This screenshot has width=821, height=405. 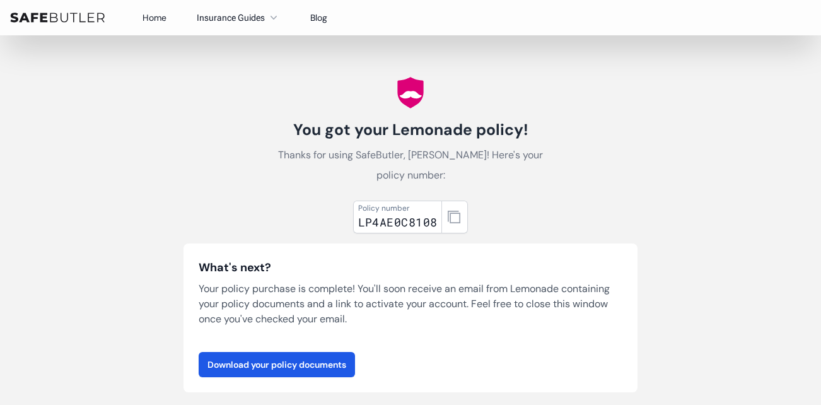 I want to click on a: Home, so click(x=154, y=18).